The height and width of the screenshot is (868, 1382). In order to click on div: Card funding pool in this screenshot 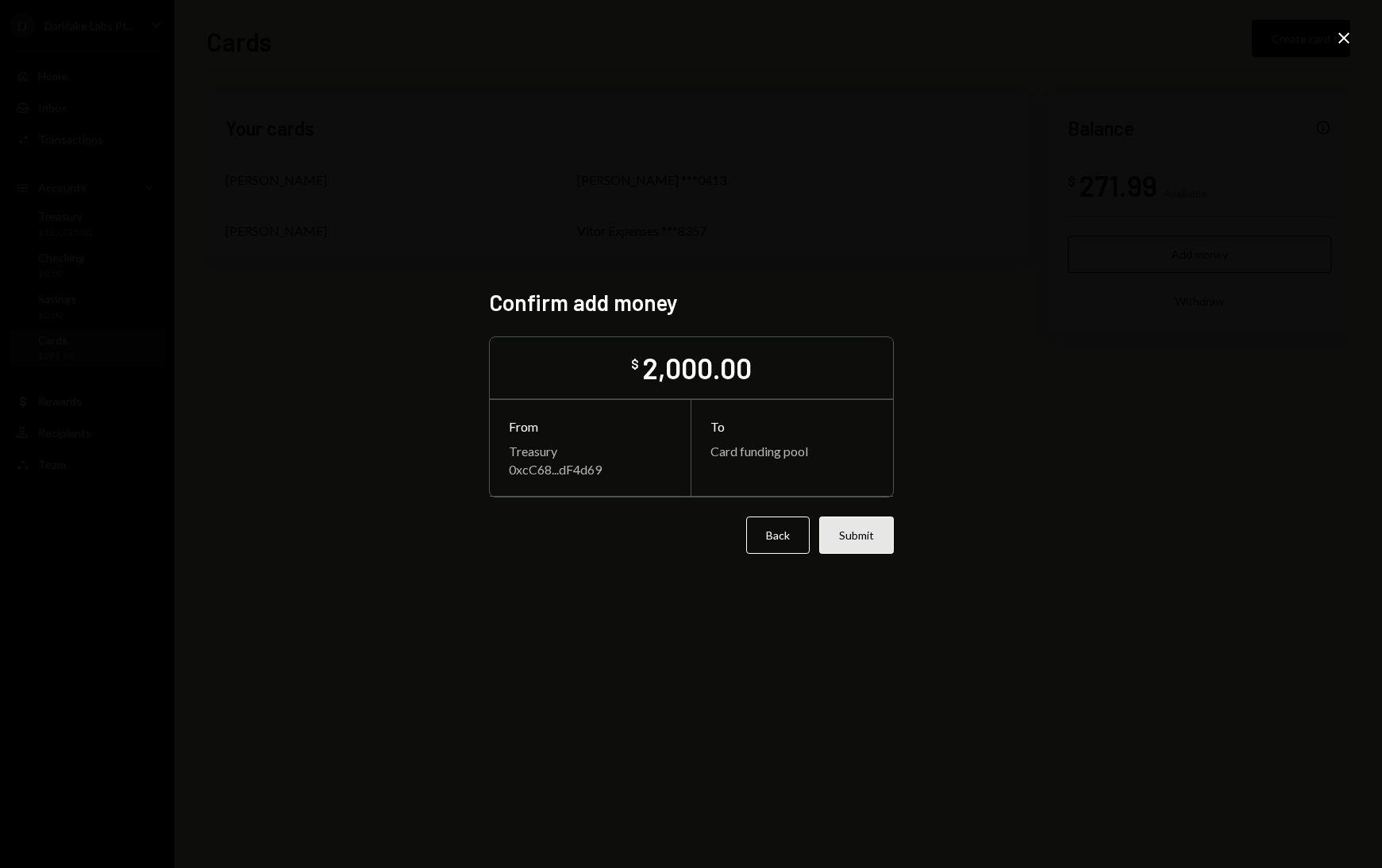, I will do `click(793, 450)`.